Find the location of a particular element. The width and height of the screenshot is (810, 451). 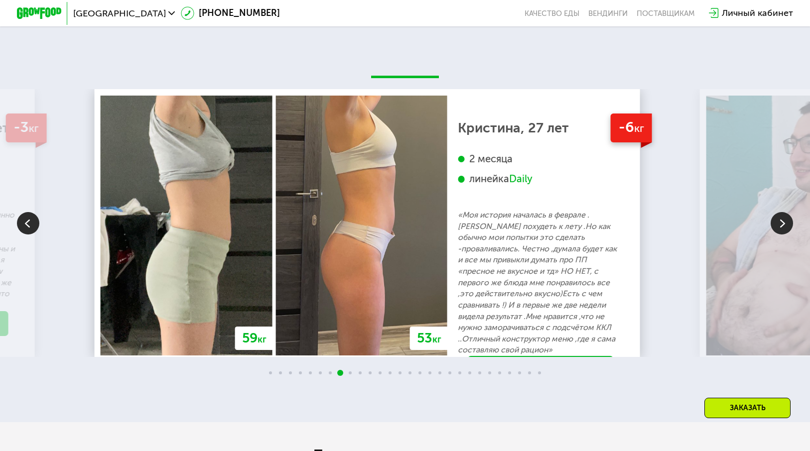

div: линейка is located at coordinates (540, 179).